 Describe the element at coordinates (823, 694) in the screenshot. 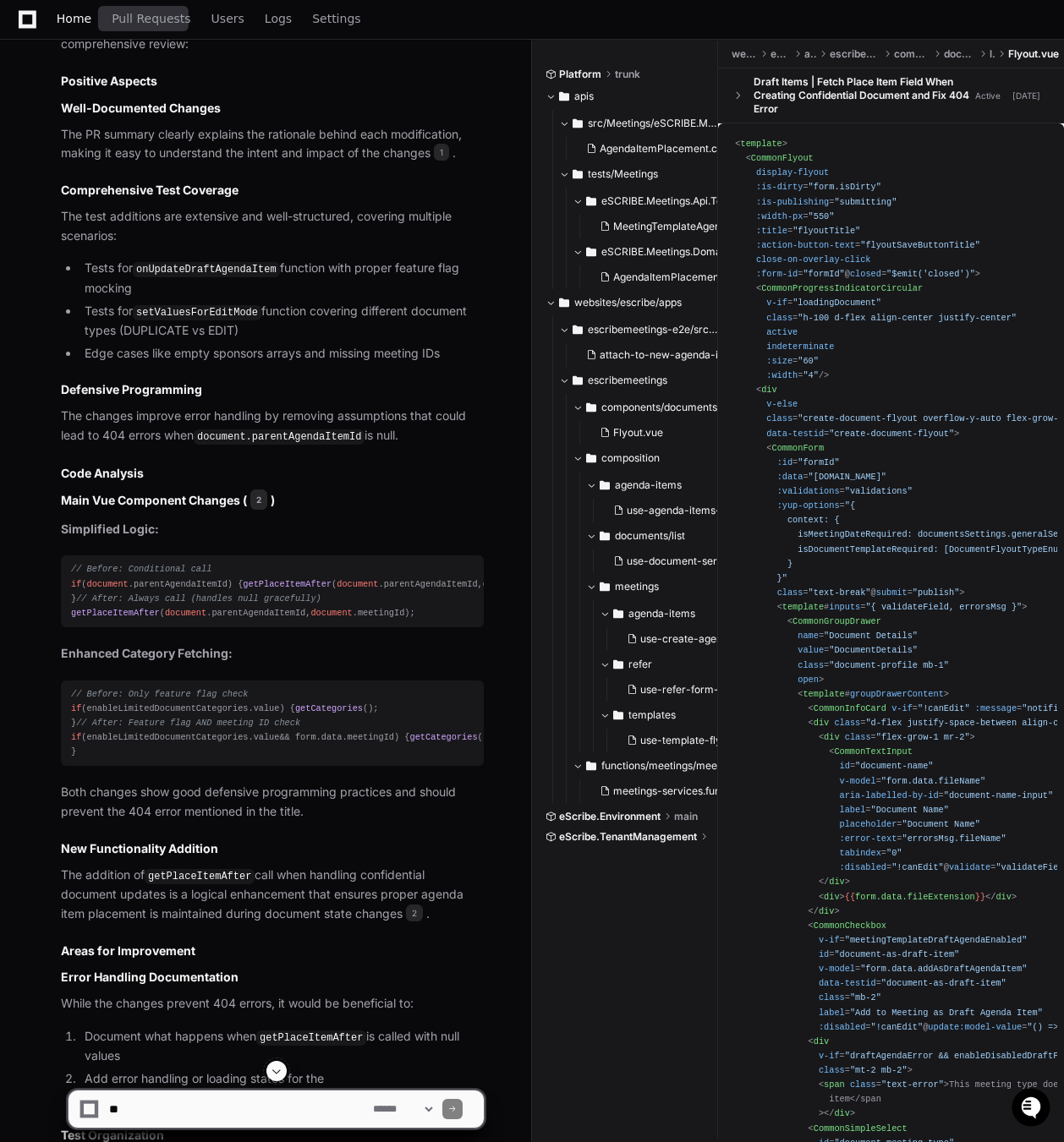

I see `span: template` at that location.